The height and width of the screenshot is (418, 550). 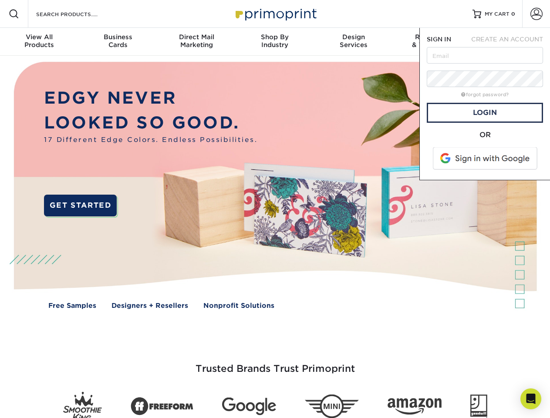 What do you see at coordinates (275, 41) in the screenshot?
I see `div: Industry` at bounding box center [275, 41].